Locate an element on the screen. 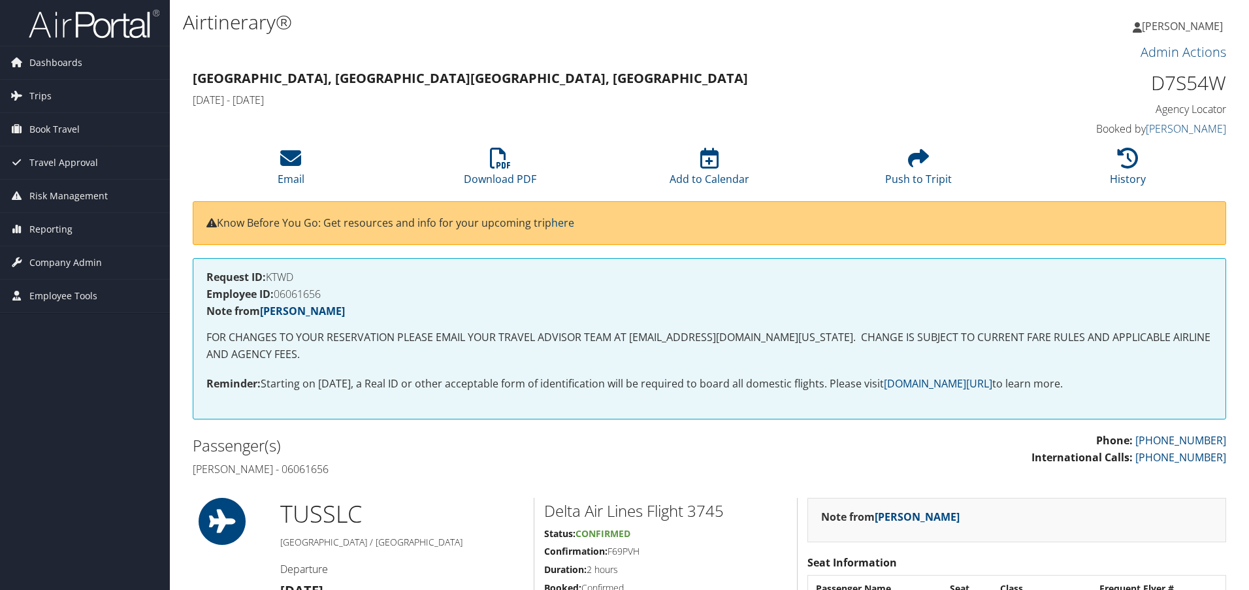 The image size is (1249, 590). h1: TUS SLC is located at coordinates (402, 514).